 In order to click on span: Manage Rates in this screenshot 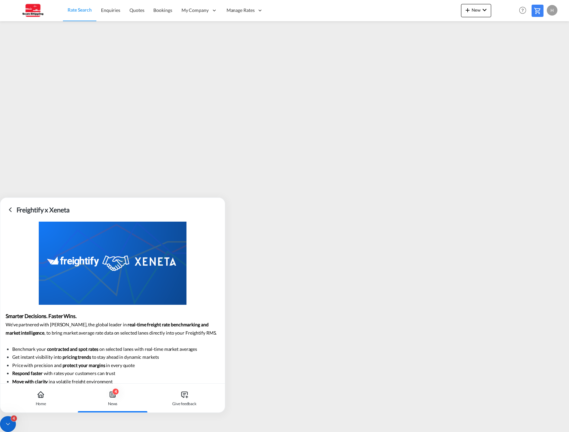, I will do `click(241, 10)`.